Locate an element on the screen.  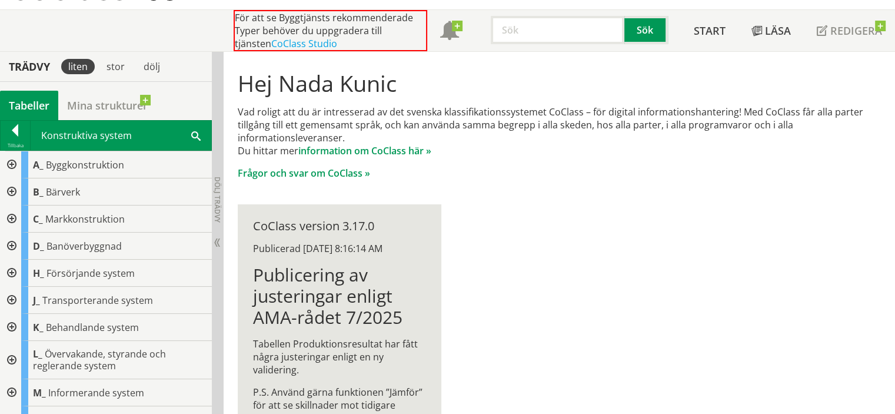
span: Byggkonstruktion is located at coordinates (85, 165).